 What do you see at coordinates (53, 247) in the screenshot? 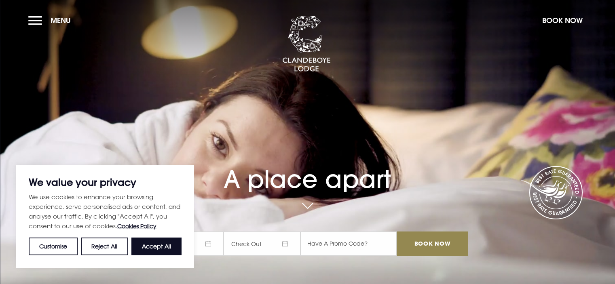
I see `button: Customise` at bounding box center [53, 247].